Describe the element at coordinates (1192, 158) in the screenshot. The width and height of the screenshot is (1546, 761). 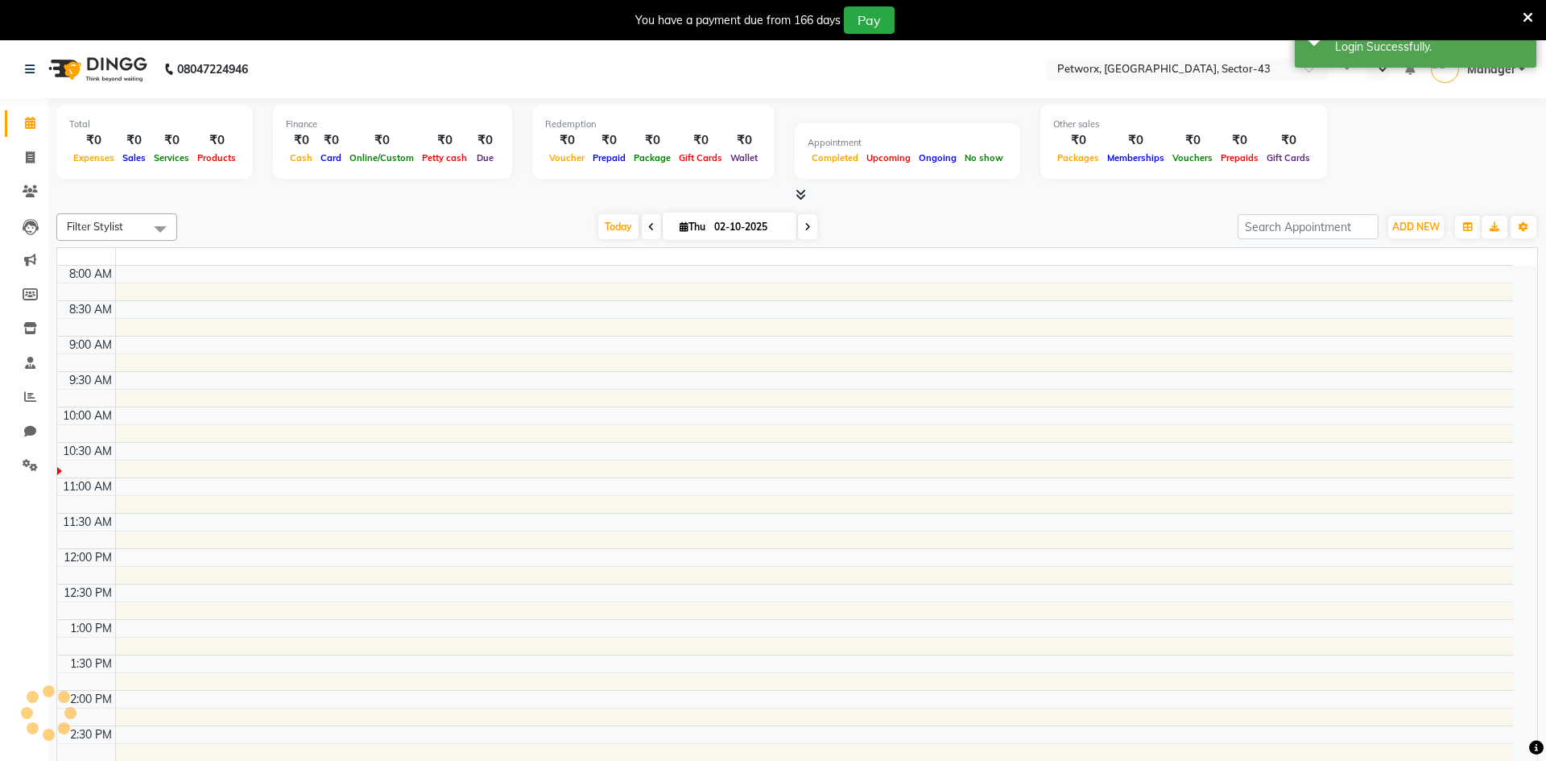
I see `span: Vouchers` at that location.